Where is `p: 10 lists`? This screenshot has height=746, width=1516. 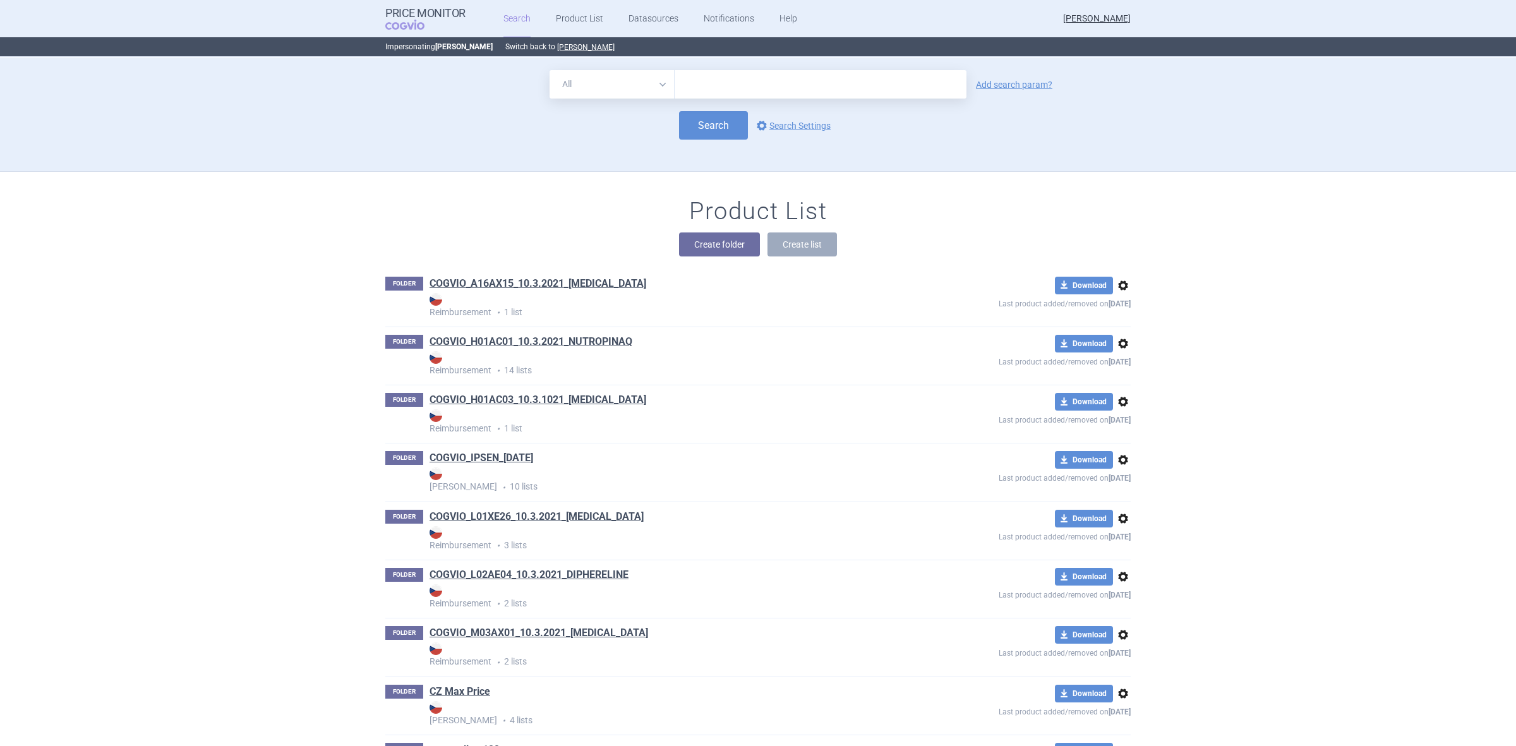 p: 10 lists is located at coordinates (668, 480).